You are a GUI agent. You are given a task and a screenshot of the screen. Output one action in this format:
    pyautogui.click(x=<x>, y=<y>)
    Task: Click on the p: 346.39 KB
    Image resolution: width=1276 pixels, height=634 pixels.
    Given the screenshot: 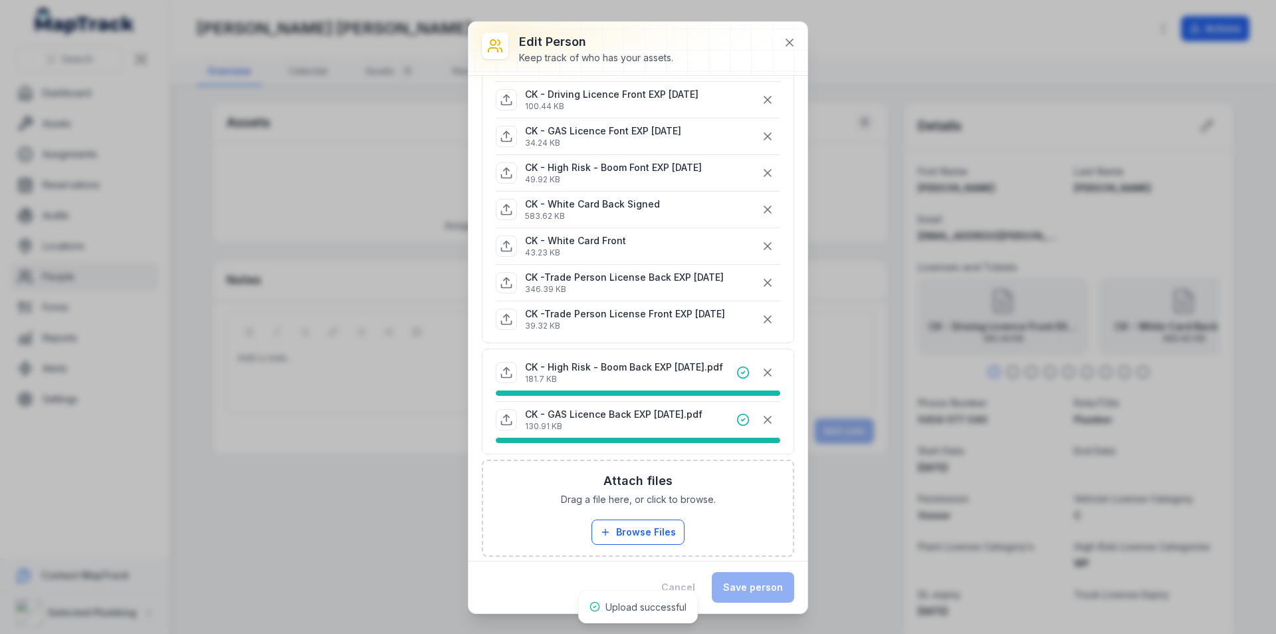 What is the action you would take?
    pyautogui.click(x=624, y=289)
    